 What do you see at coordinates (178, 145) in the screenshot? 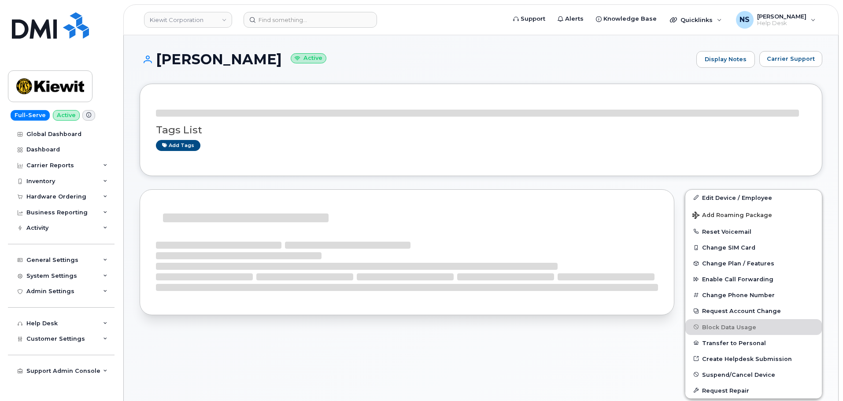
I see `a: Add tags` at bounding box center [178, 145].